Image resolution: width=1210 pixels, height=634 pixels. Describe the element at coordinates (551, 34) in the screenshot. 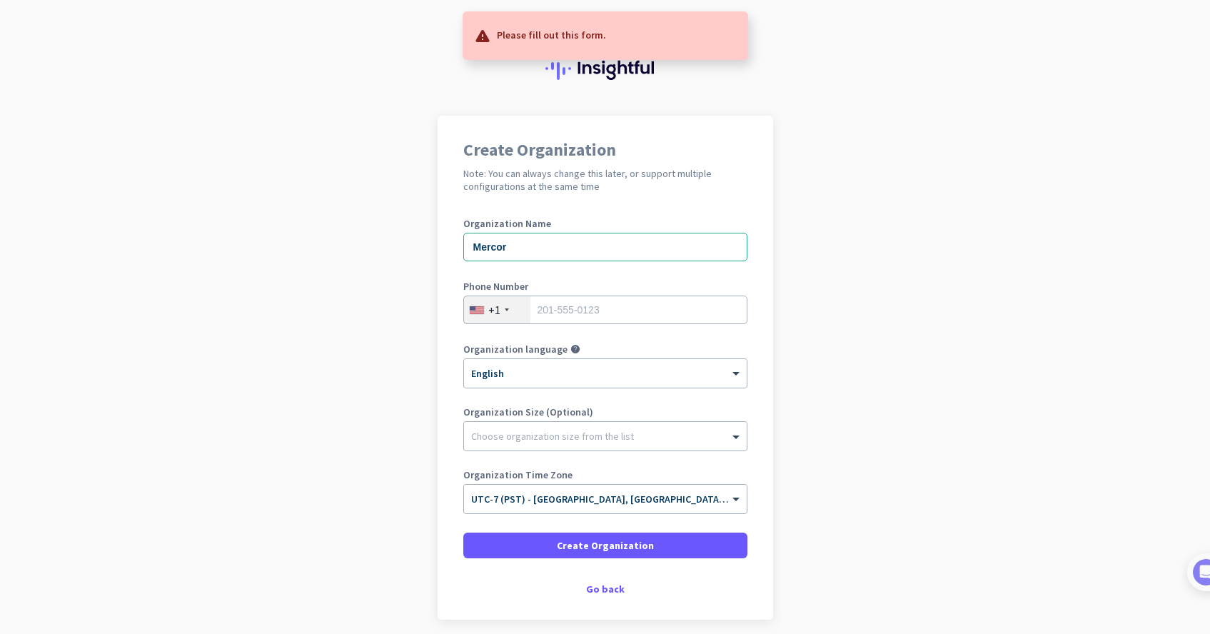

I see `p: Please fill out this form.` at that location.